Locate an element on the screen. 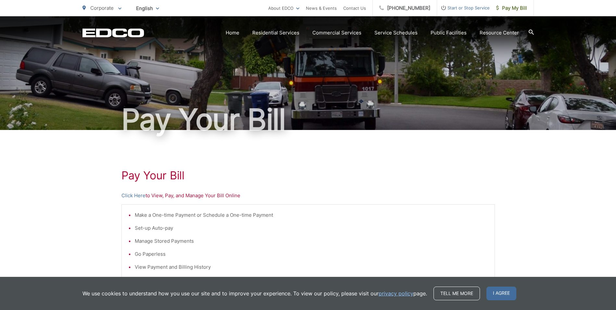 The height and width of the screenshot is (310, 616). span: English is located at coordinates (147, 8).